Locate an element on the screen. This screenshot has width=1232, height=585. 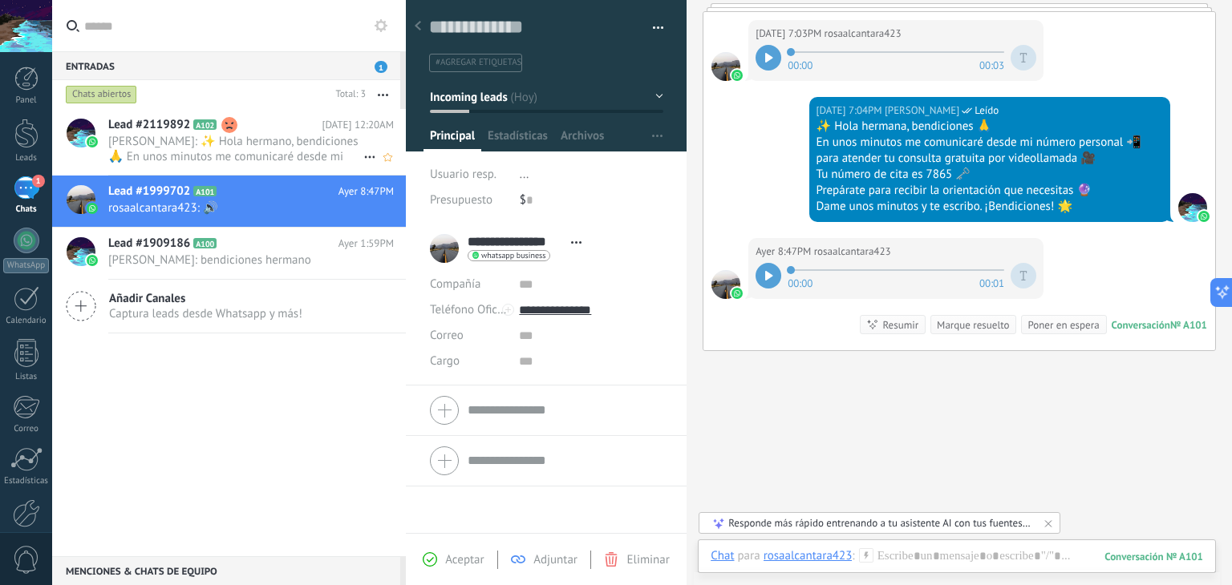
span: Eliminar is located at coordinates (647, 560).